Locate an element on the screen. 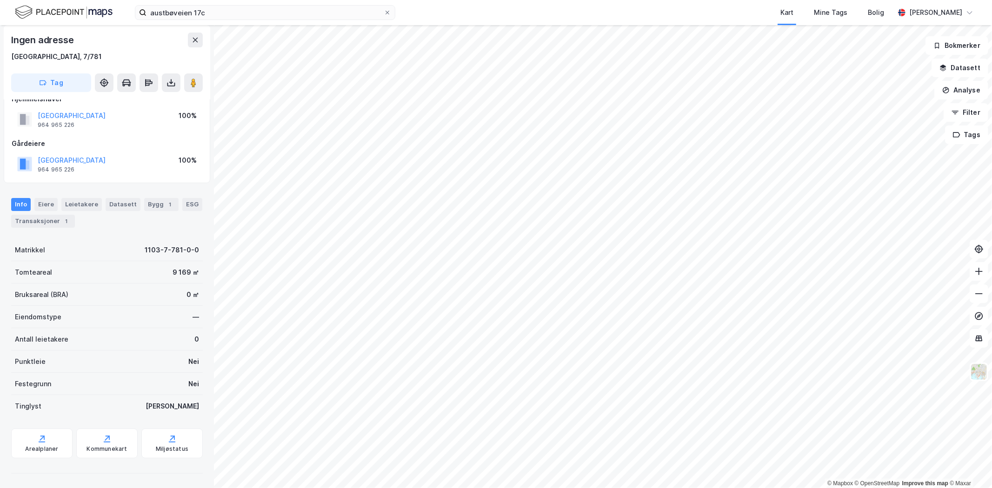 The image size is (992, 488). div: 0 ㎡ is located at coordinates (193, 295).